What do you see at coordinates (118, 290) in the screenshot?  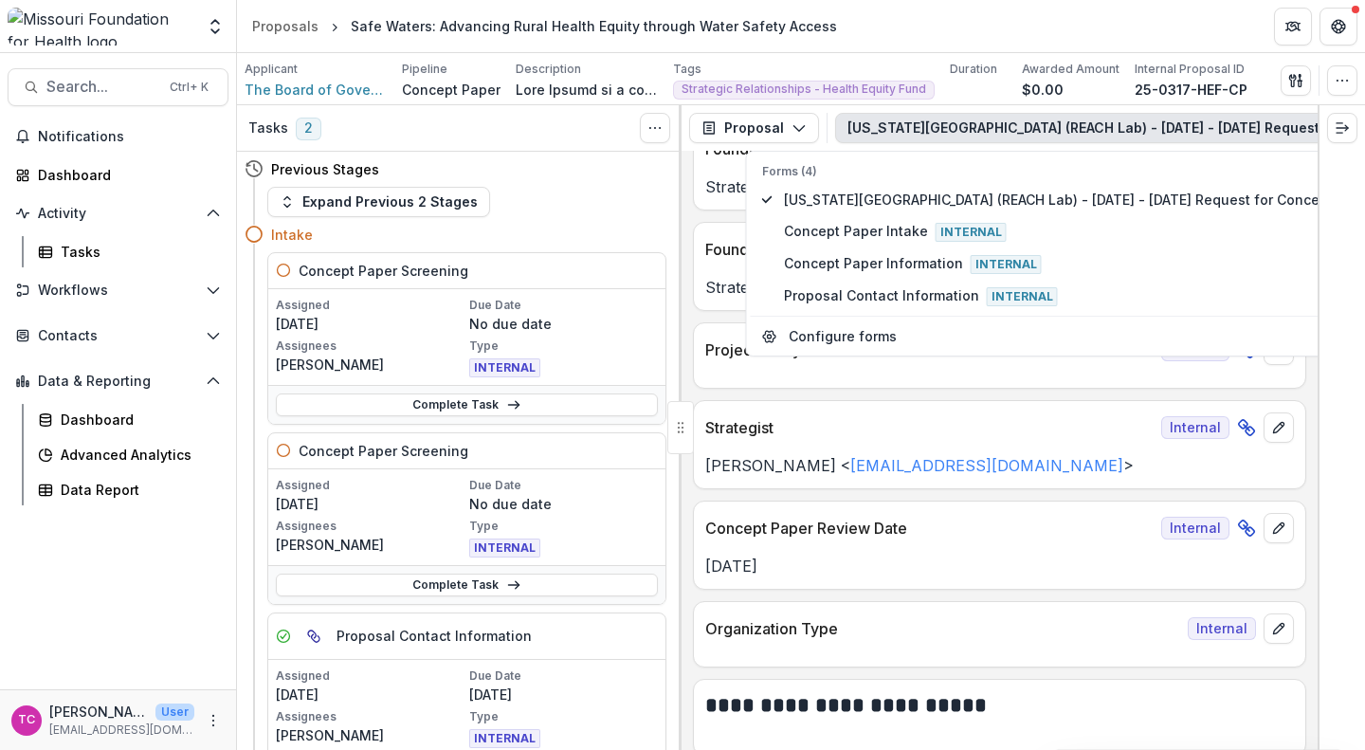 I see `button: Open Workflows` at bounding box center [118, 290].